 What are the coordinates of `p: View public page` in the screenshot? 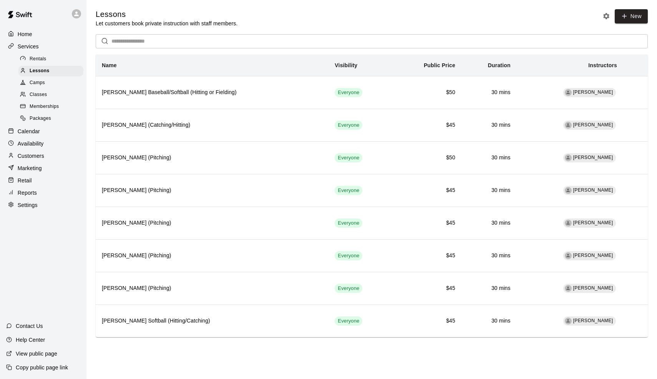 It's located at (37, 354).